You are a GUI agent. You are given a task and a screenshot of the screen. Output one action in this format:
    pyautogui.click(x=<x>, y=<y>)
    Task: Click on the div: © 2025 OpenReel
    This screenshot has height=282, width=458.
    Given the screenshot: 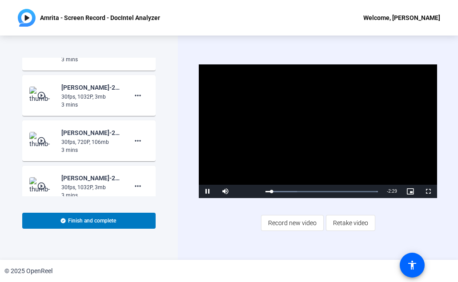 What is the action you would take?
    pyautogui.click(x=28, y=271)
    